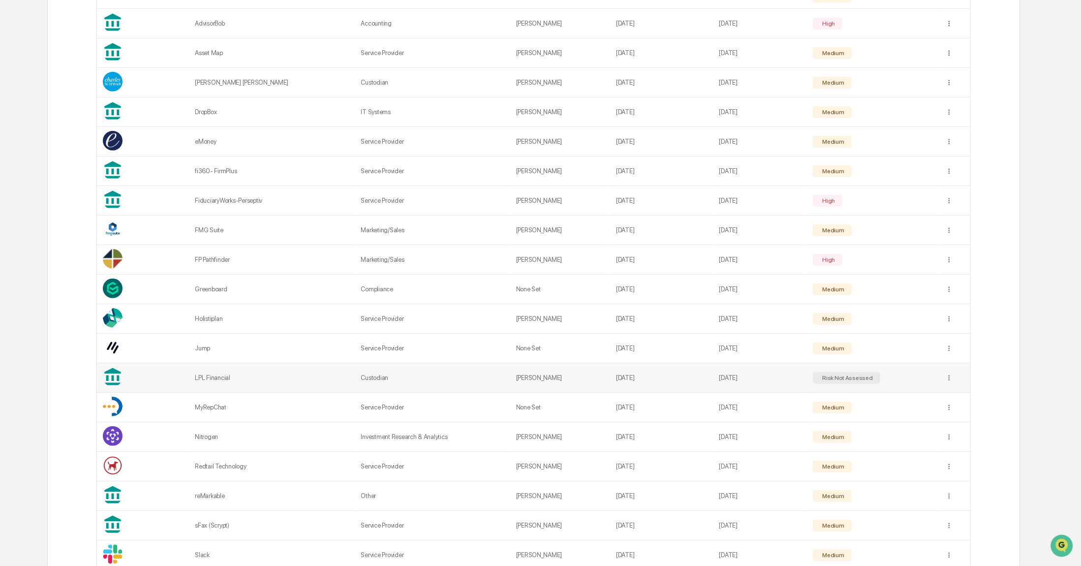 The height and width of the screenshot is (566, 1081). What do you see at coordinates (272, 23) in the screenshot?
I see `div: AdvisorBob` at bounding box center [272, 23].